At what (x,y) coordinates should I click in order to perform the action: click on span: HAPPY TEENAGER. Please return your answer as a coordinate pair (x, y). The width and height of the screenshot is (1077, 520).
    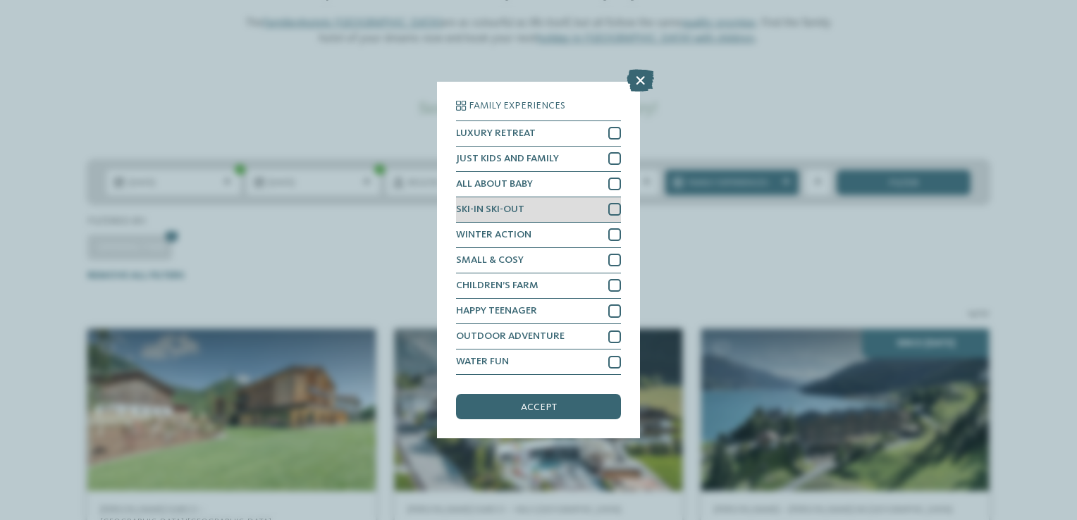
    Looking at the image, I should click on (496, 311).